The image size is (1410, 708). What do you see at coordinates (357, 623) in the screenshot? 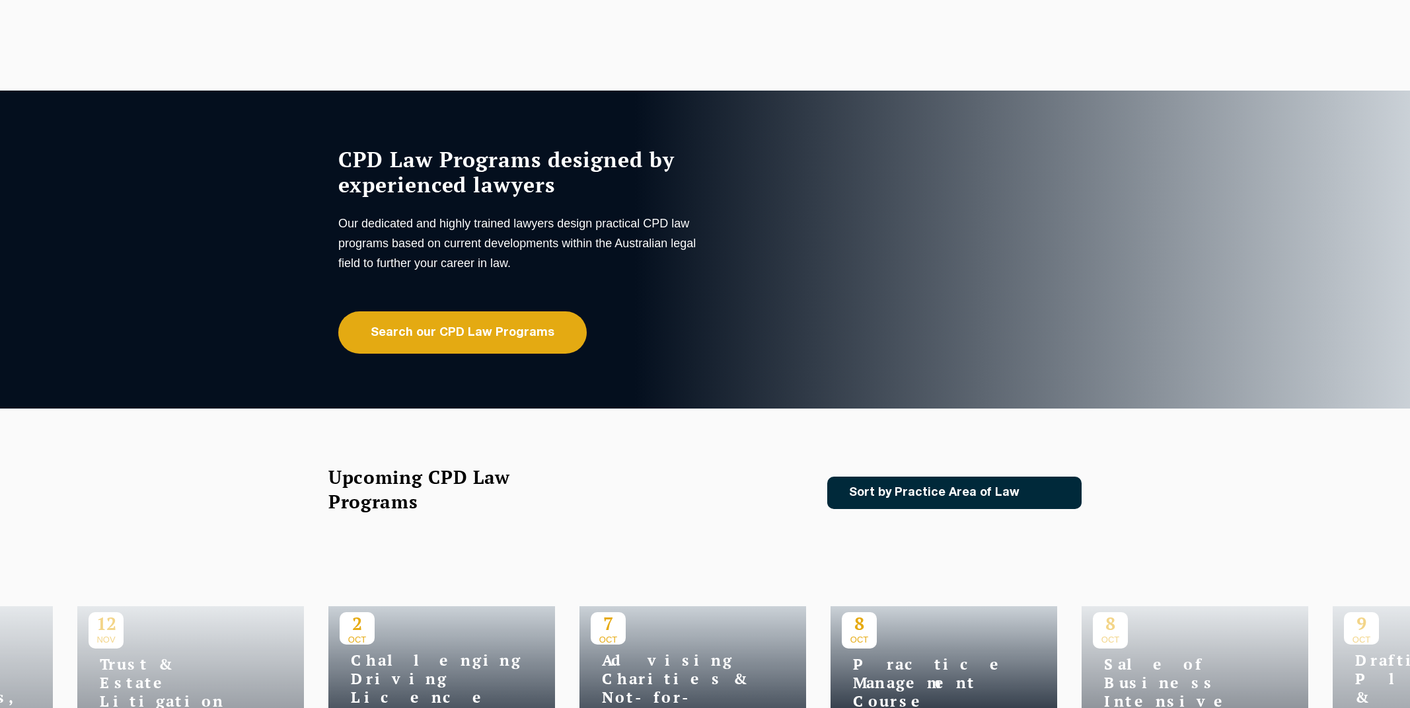
I see `p: 2` at bounding box center [357, 623].